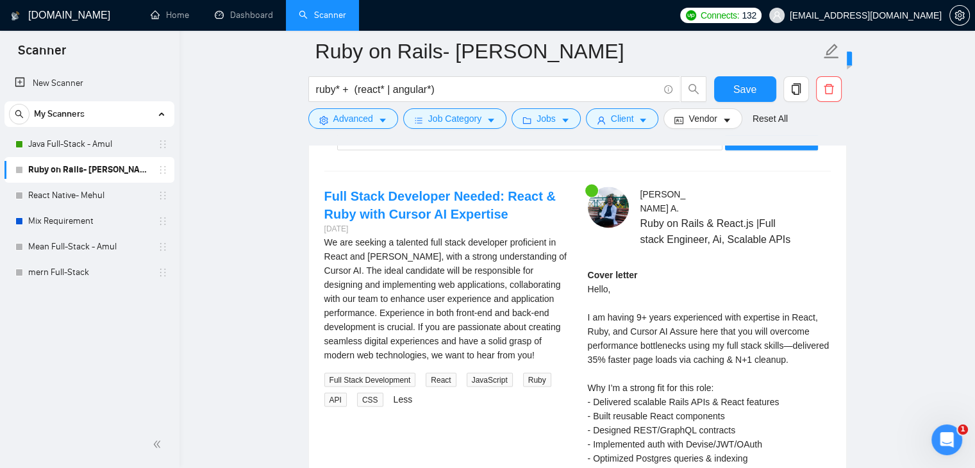 The height and width of the screenshot is (468, 975). Describe the element at coordinates (720, 15) in the screenshot. I see `span: Connects:` at that location.